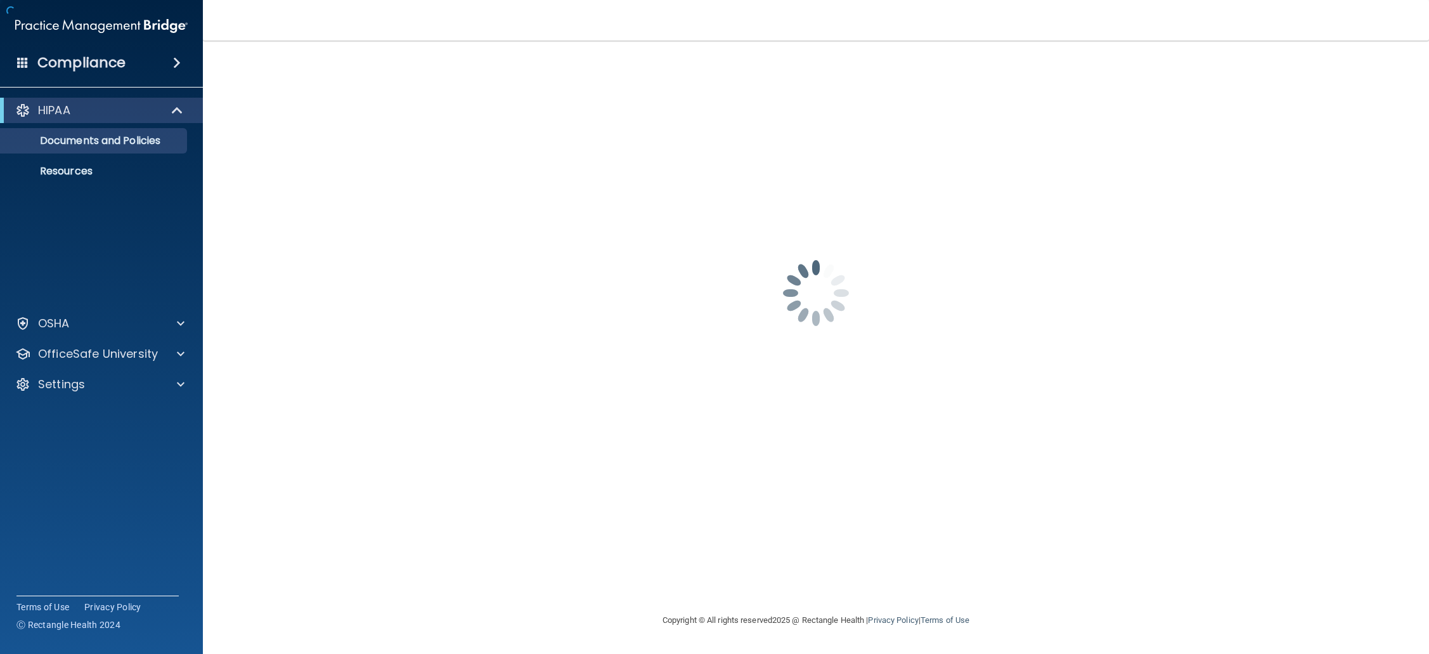  What do you see at coordinates (100, 354) in the screenshot?
I see `a: OfficeSafe University` at bounding box center [100, 354].